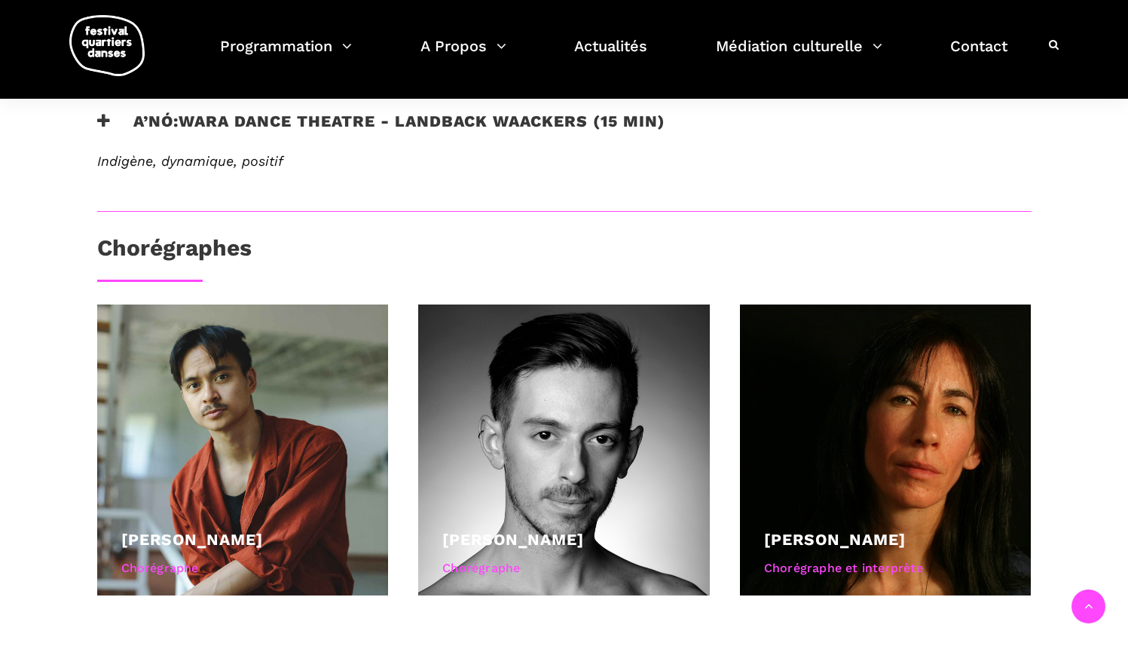  What do you see at coordinates (381, 130) in the screenshot?
I see `h3: A’nó:wara Dance Theatre - Landback Waackers (15 min)` at bounding box center [381, 130].